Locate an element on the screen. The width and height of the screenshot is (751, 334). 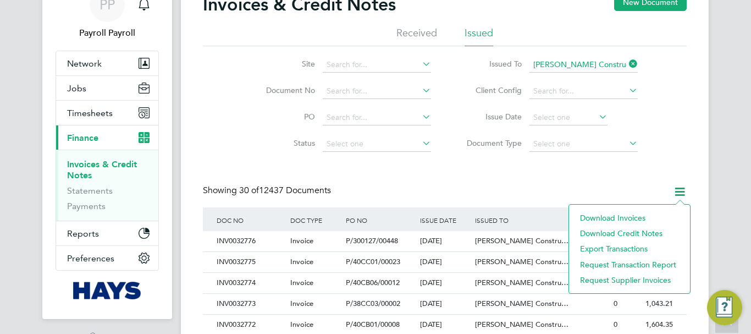
label: Issued To is located at coordinates (490, 64).